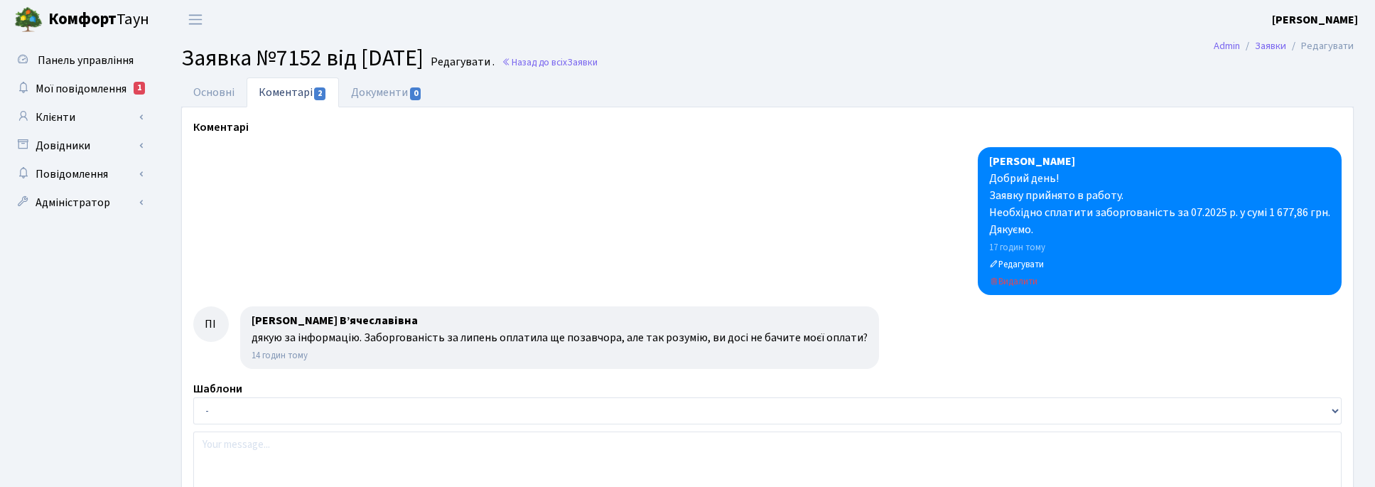  Describe the element at coordinates (1017, 264) in the screenshot. I see `small: Редагувати` at that location.